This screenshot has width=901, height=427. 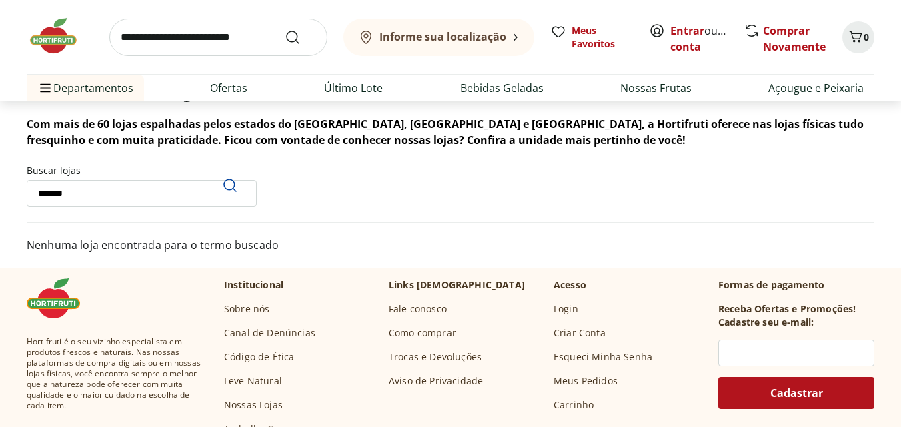 I want to click on b: Informe sua localização, so click(x=443, y=37).